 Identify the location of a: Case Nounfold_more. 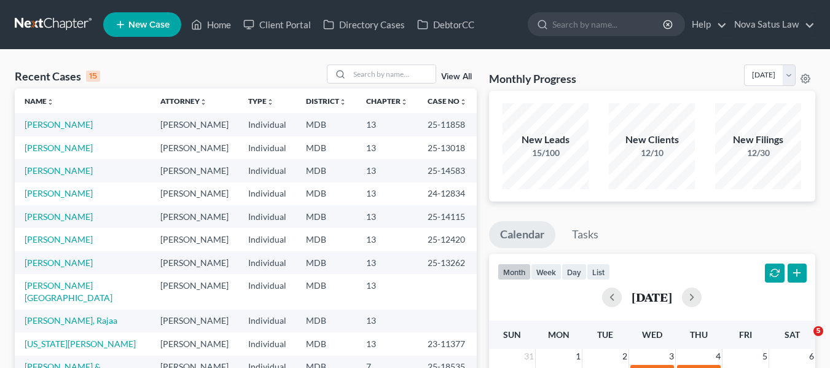
(447, 101).